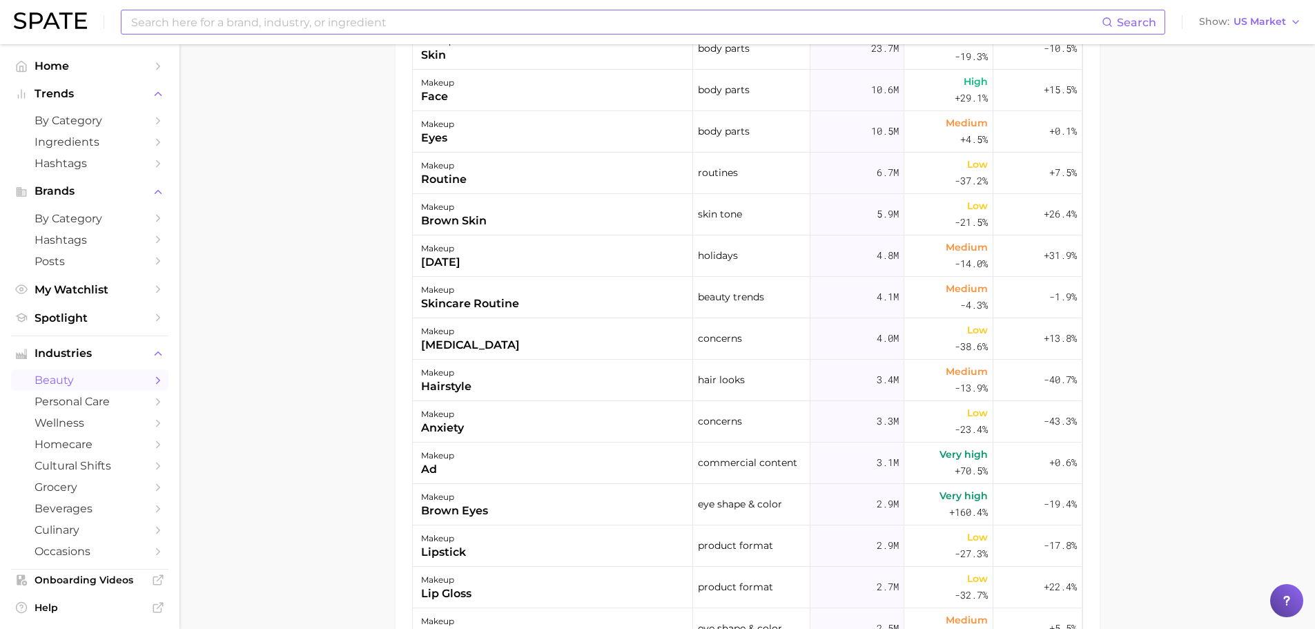  Describe the element at coordinates (90, 94) in the screenshot. I see `button: Trends` at that location.